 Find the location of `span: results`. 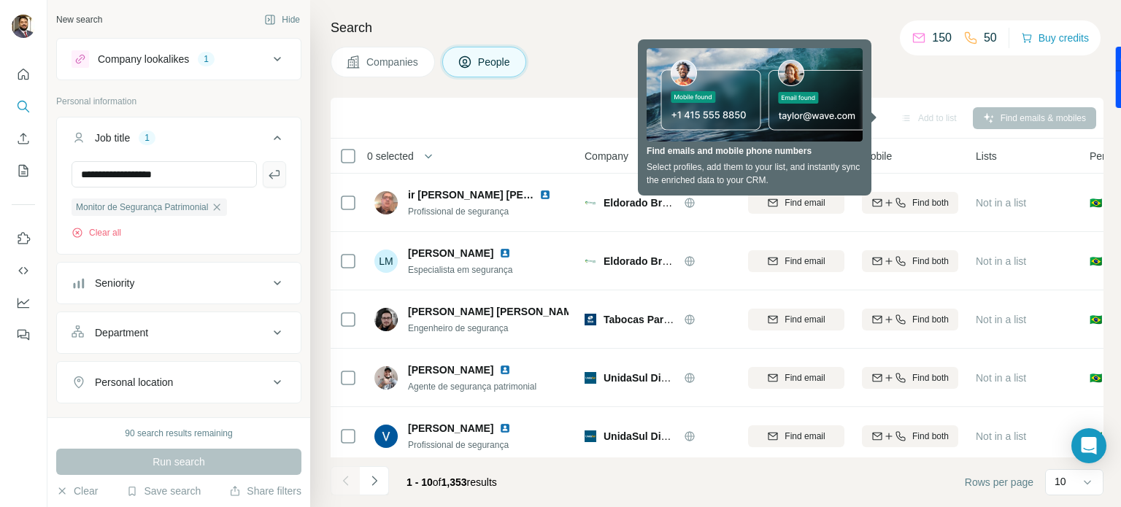

span: results is located at coordinates (452, 482).